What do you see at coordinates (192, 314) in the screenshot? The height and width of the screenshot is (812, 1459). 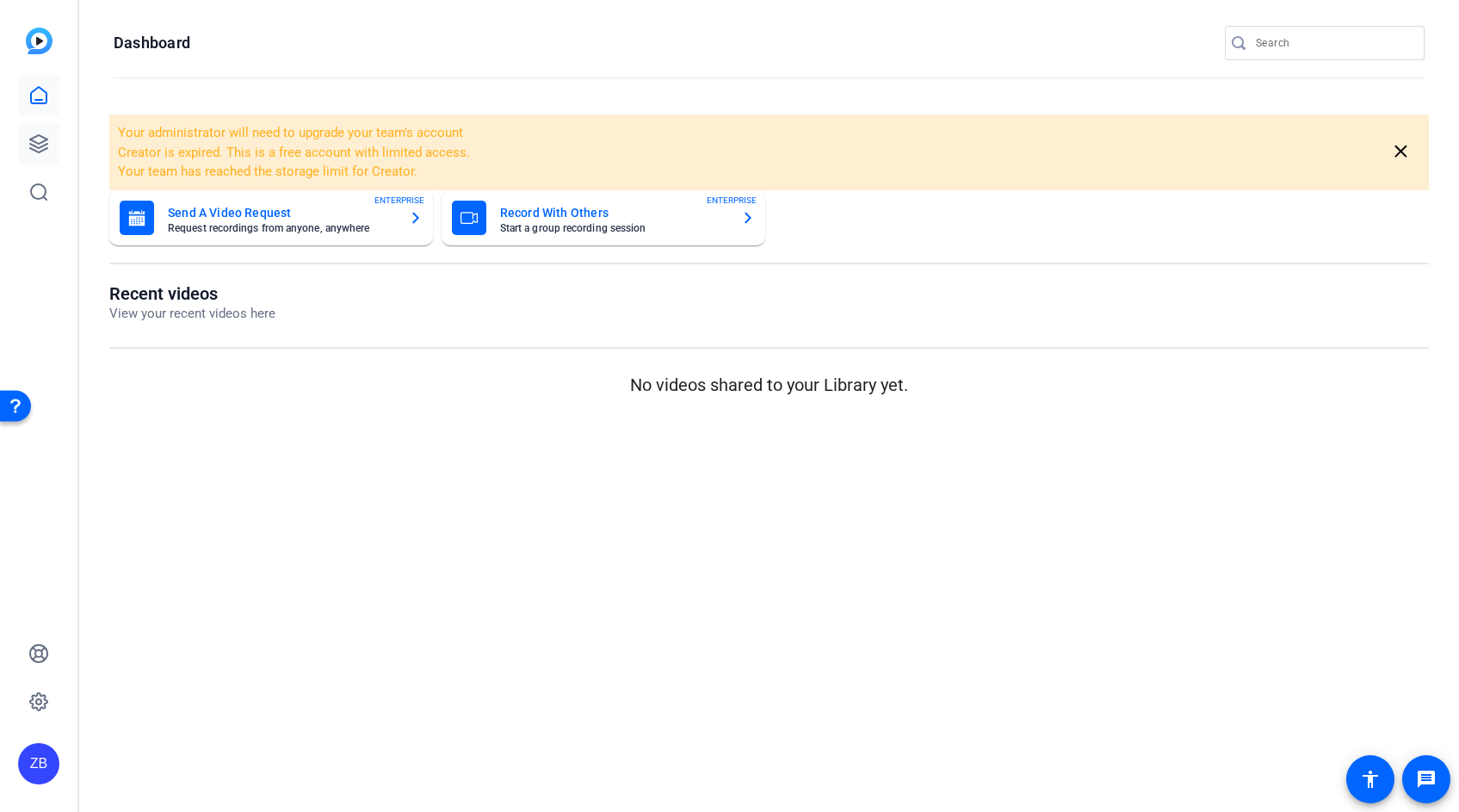 I see `p: View your recent videos here` at bounding box center [192, 314].